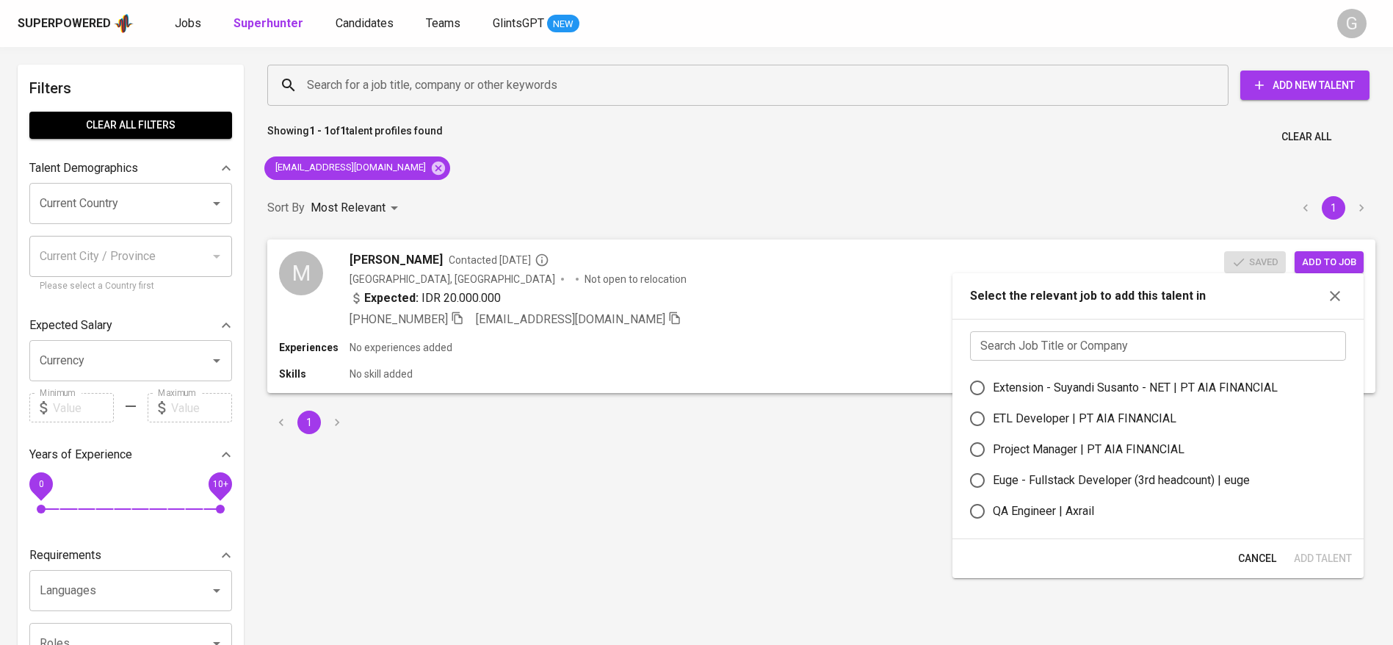 This screenshot has height=645, width=1393. What do you see at coordinates (64, 24) in the screenshot?
I see `div: Superpowered` at bounding box center [64, 24].